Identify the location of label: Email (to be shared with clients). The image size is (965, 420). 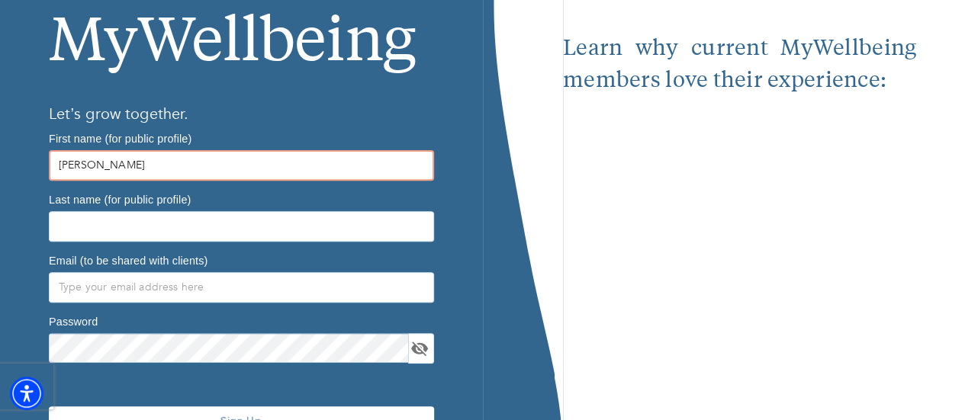
(128, 260).